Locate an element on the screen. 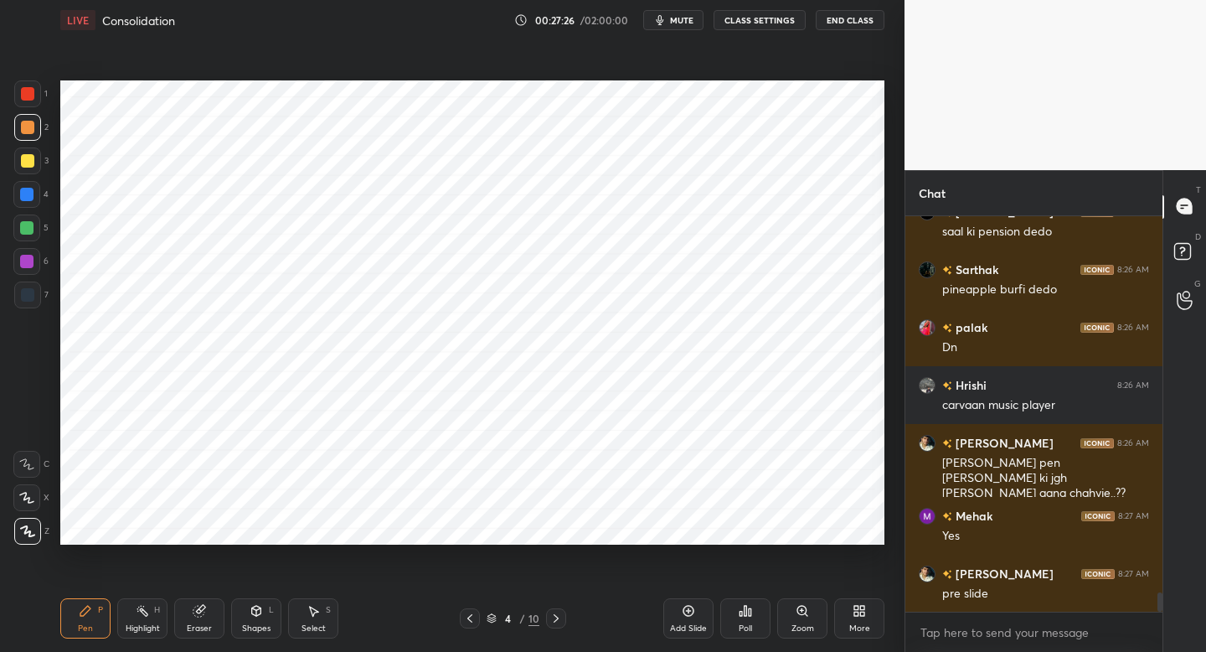  span: mute is located at coordinates (682, 20).